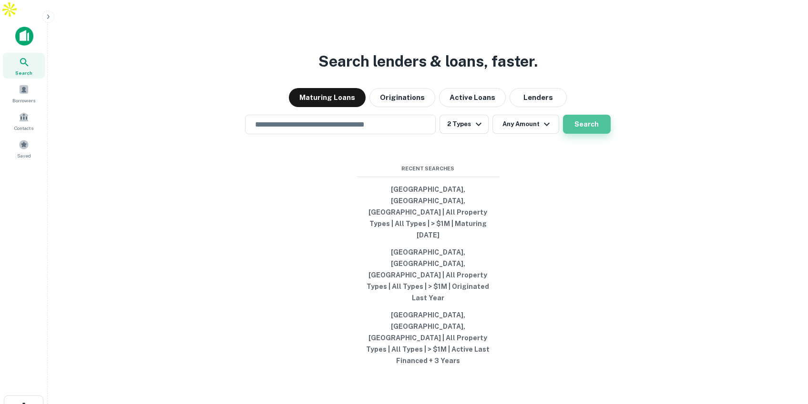 This screenshot has width=808, height=404. What do you see at coordinates (24, 93) in the screenshot?
I see `div: Borrowers` at bounding box center [24, 93].